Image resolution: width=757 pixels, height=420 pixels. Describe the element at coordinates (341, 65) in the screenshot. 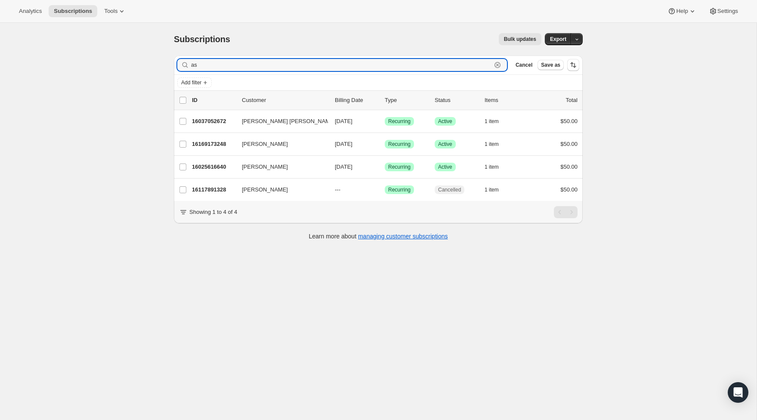

I see `input: Filter subscribers` at that location.